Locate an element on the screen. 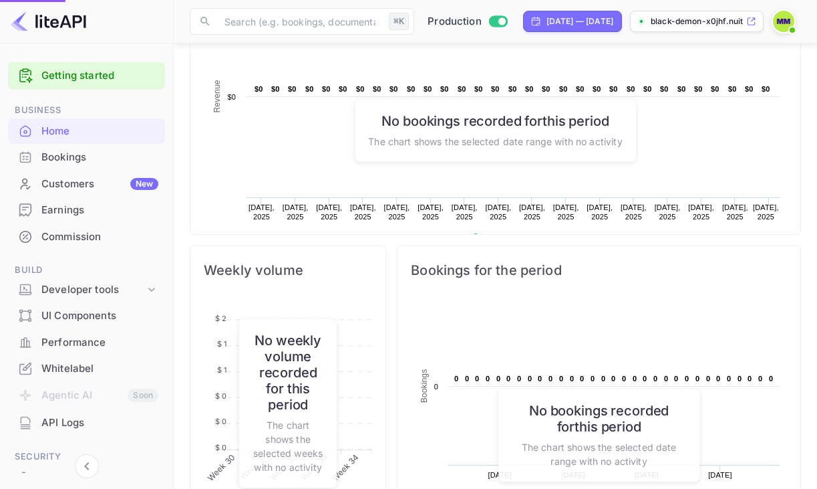 This screenshot has width=817, height=489. div: Switch to Sandbox mode is located at coordinates (467, 21).